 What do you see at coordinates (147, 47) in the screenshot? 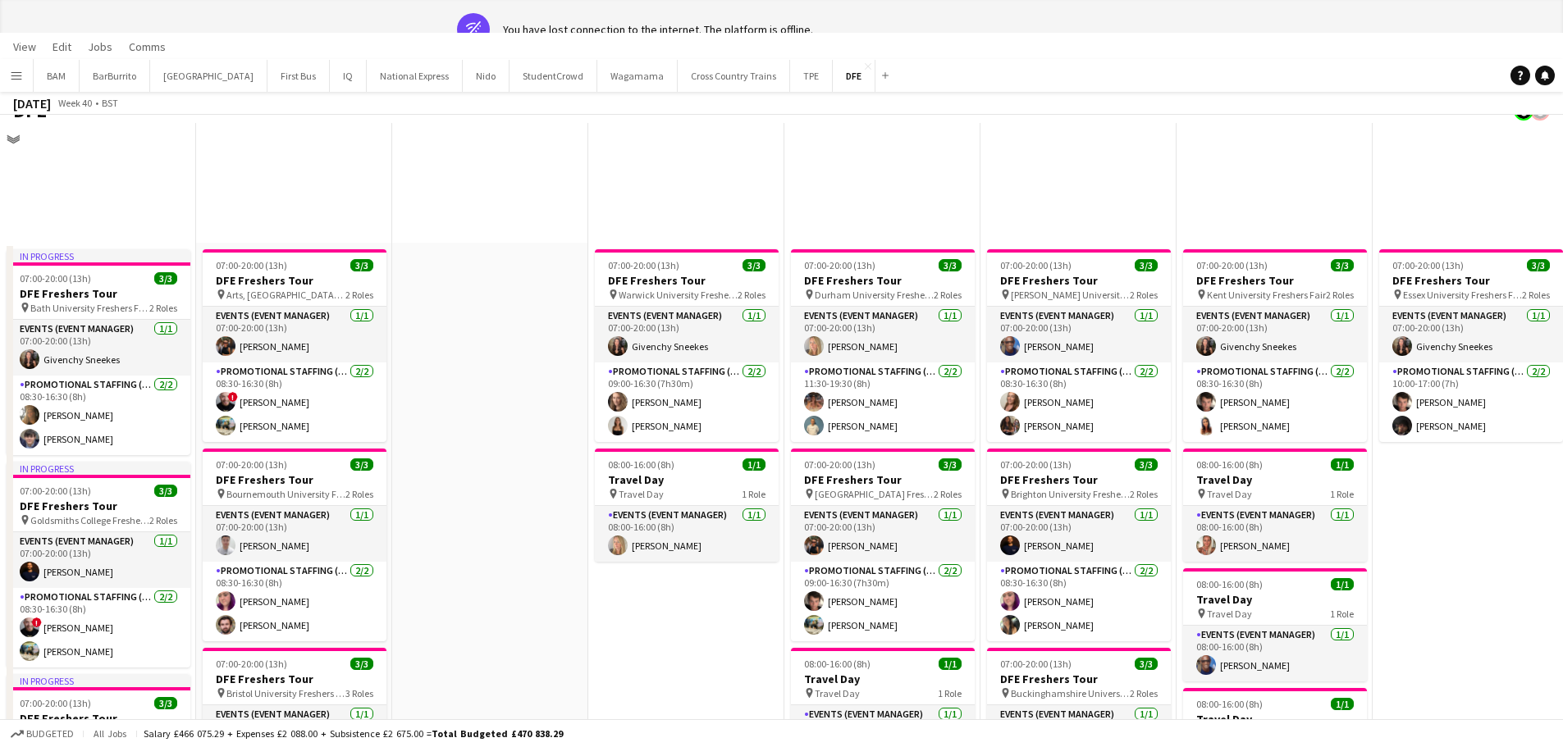
I see `a: Comms` at bounding box center [147, 47].